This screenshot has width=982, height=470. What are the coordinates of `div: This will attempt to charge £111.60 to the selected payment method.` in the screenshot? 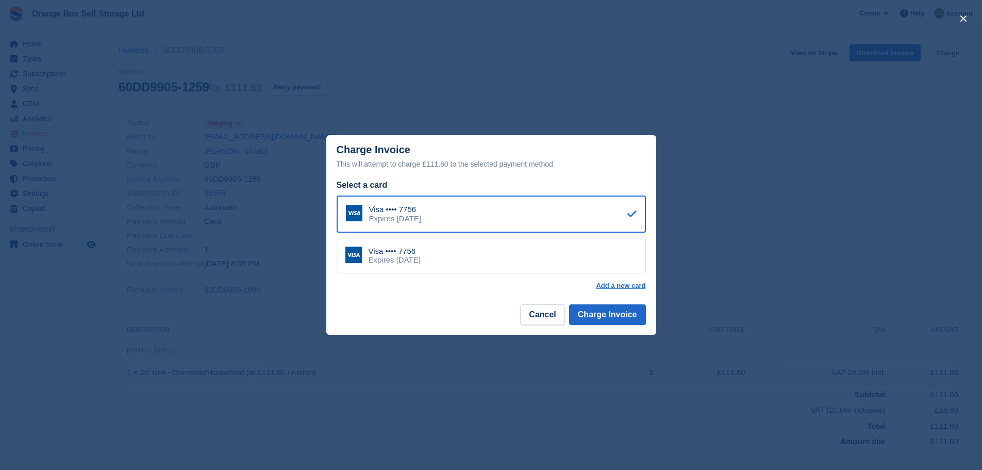 It's located at (491, 164).